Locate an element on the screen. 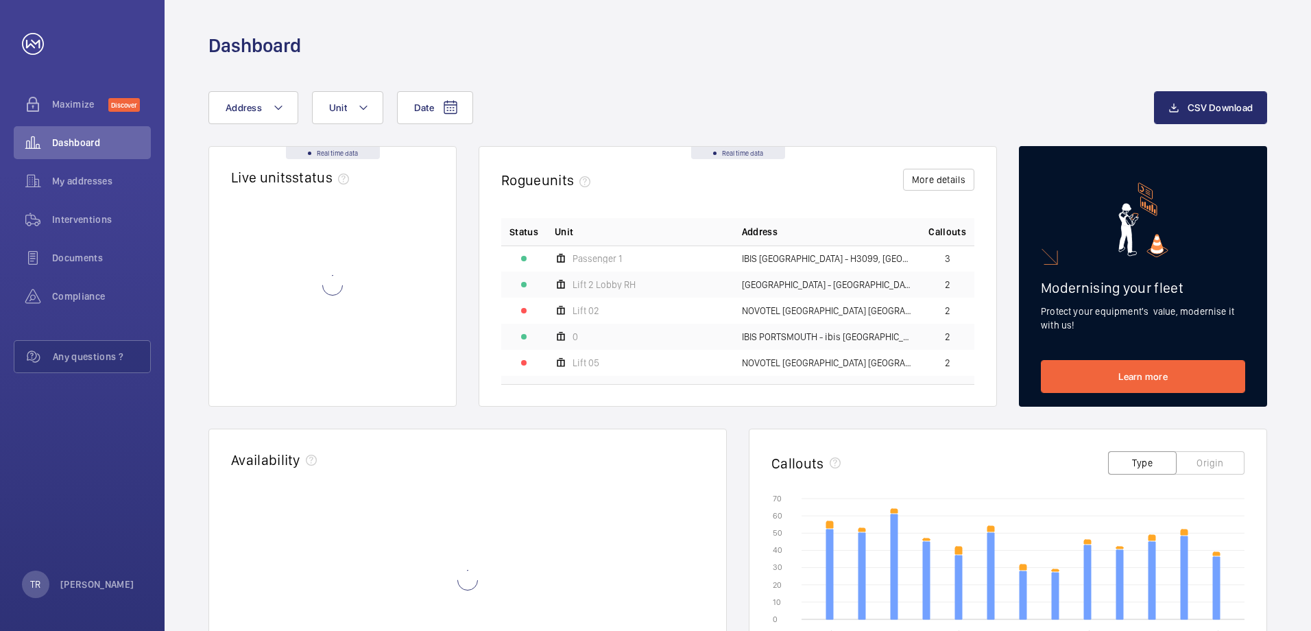 The image size is (1311, 631). text: 10 is located at coordinates (777, 602).